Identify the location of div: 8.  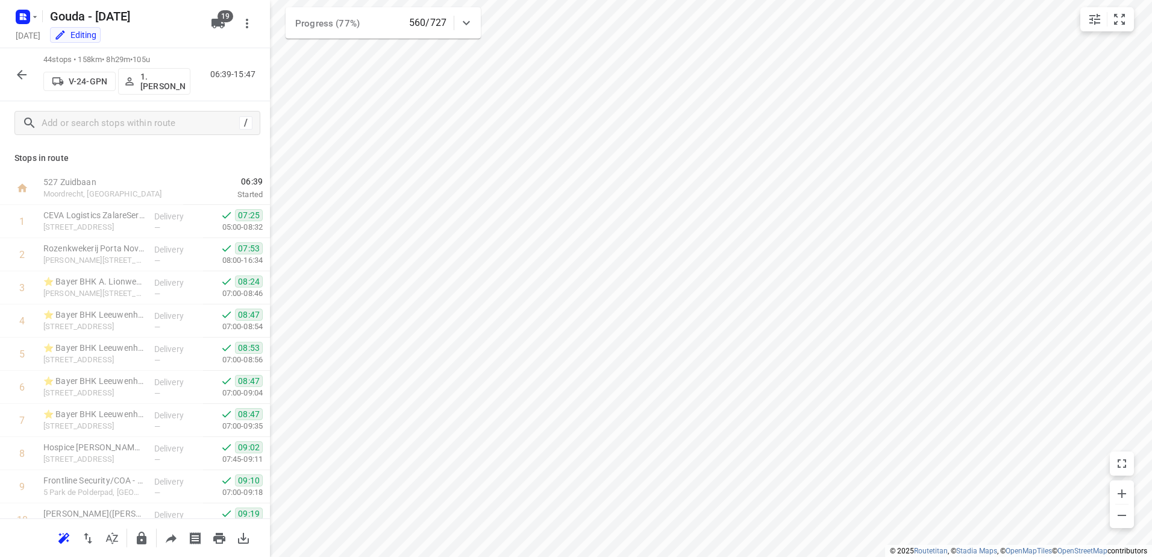
(22, 453).